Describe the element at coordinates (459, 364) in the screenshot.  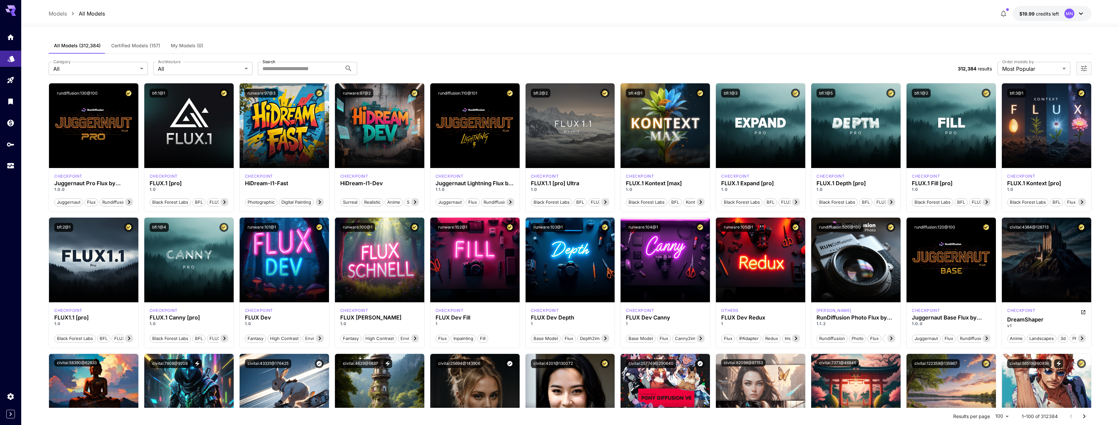
I see `button: civitai:25694@143906` at that location.